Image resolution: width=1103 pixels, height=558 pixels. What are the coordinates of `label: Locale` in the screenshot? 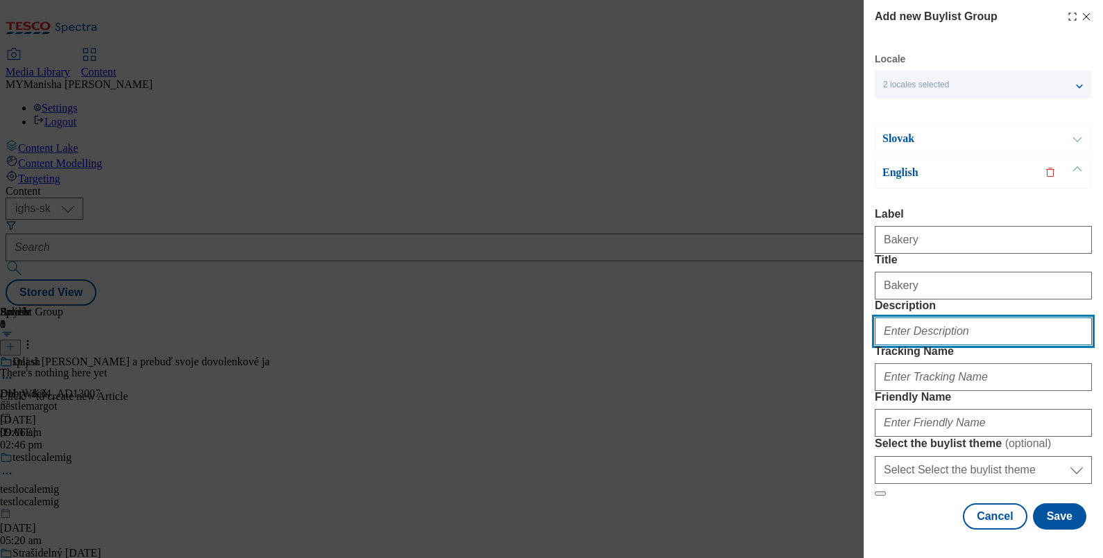 It's located at (890, 59).